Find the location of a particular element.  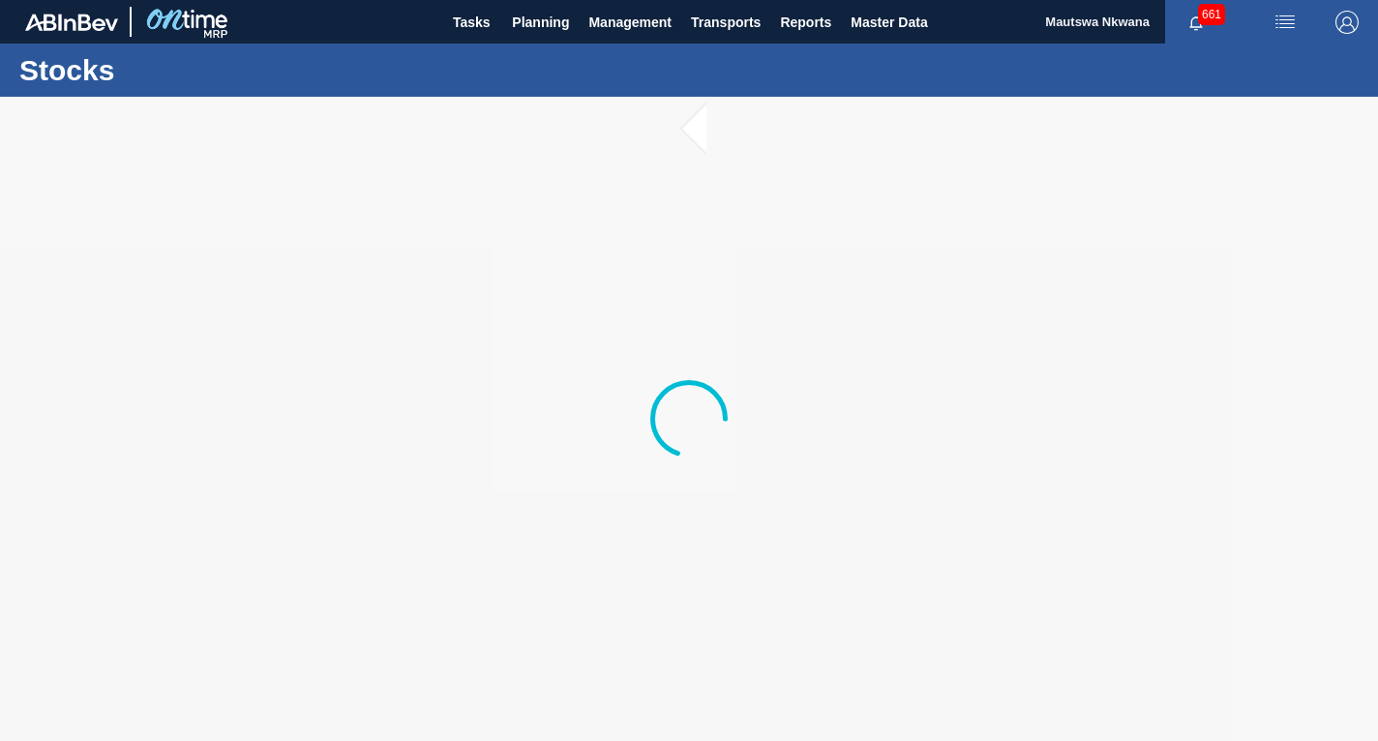

h1: Stocks is located at coordinates (191, 70).